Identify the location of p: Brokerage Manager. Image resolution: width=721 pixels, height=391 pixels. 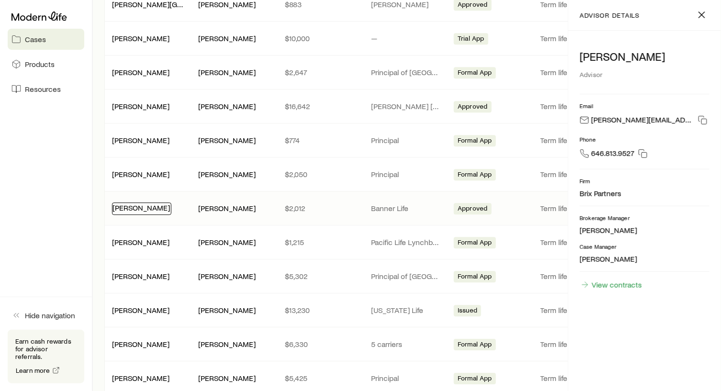
(645, 218).